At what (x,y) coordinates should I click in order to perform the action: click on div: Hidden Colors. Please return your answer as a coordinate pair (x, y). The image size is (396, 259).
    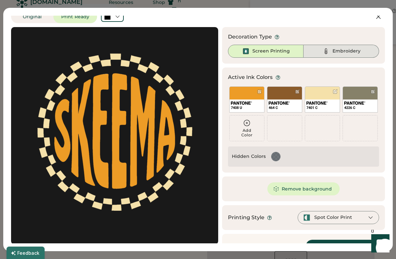
    Looking at the image, I should click on (249, 157).